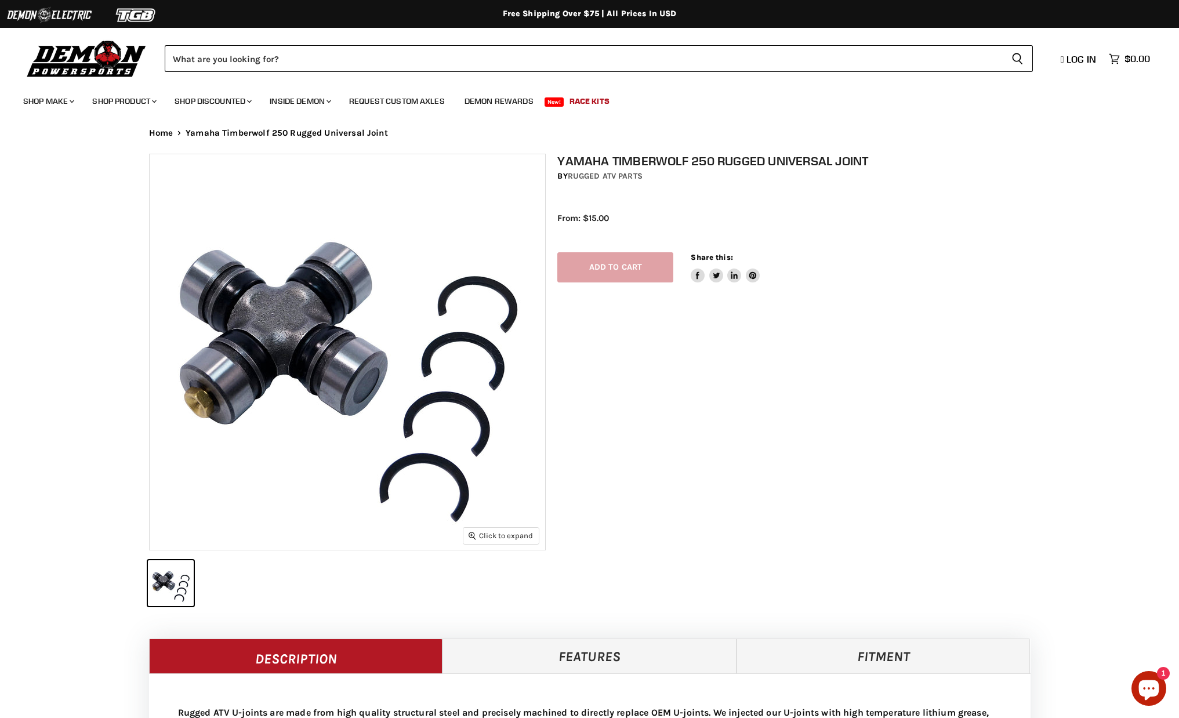  I want to click on a: Shop Make, so click(48, 101).